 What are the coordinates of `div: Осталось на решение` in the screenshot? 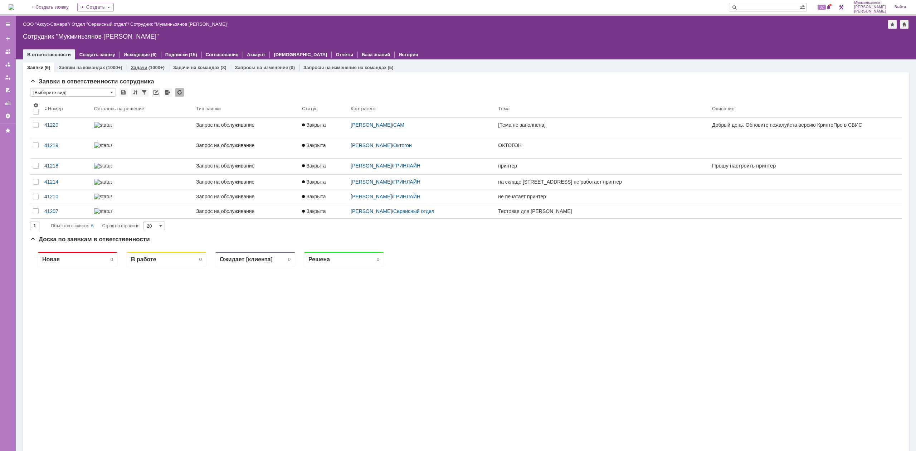 It's located at (119, 108).